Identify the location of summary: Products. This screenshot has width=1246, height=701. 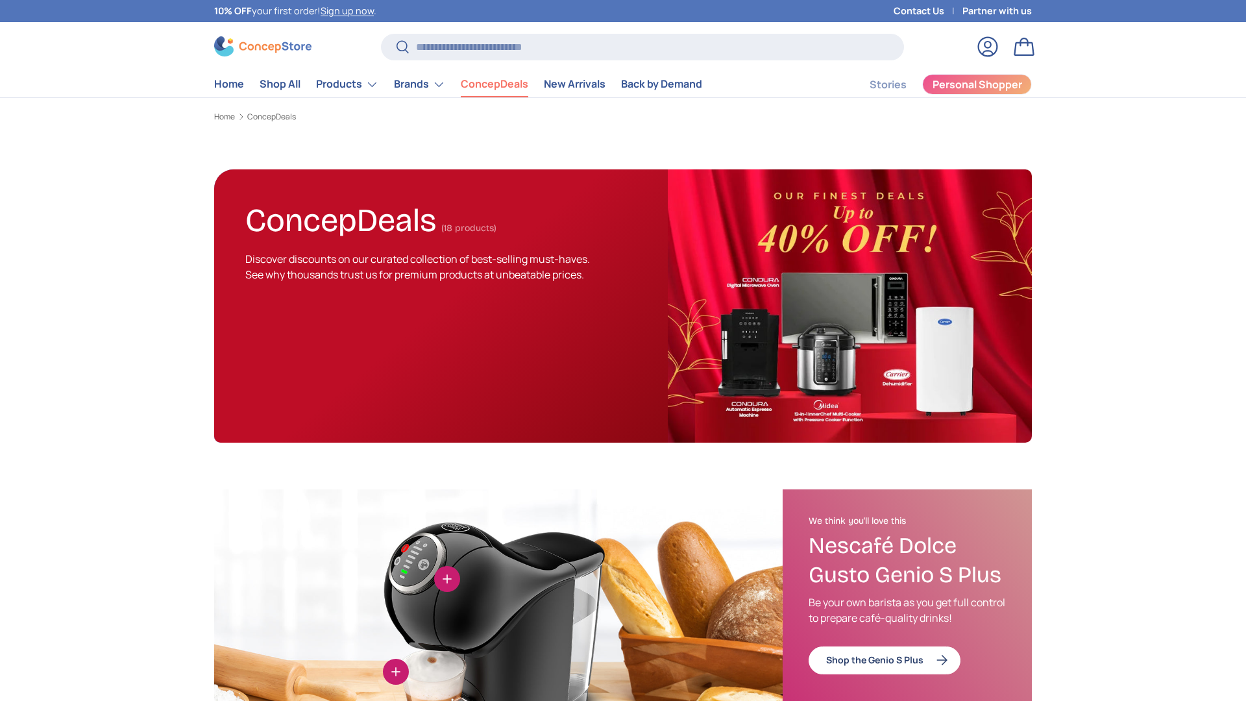
(347, 84).